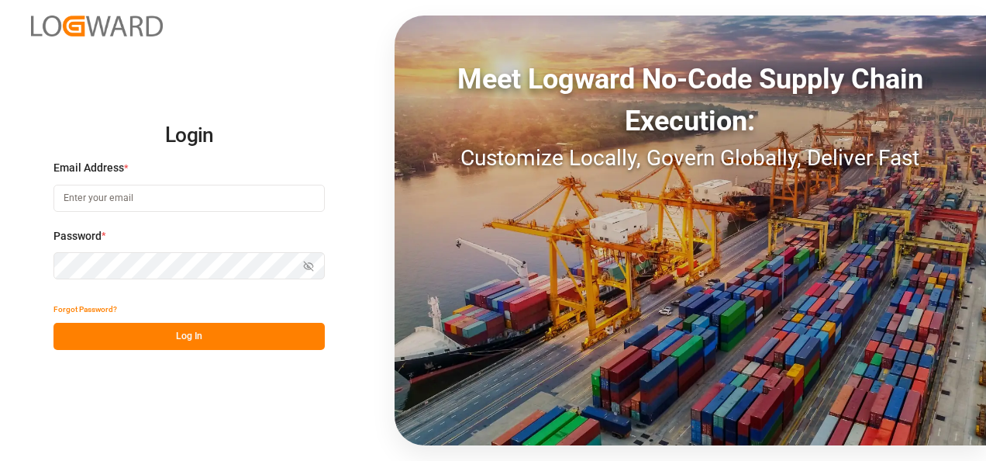 The width and height of the screenshot is (986, 461). What do you see at coordinates (85, 309) in the screenshot?
I see `button: Forgot Password?` at bounding box center [85, 309].